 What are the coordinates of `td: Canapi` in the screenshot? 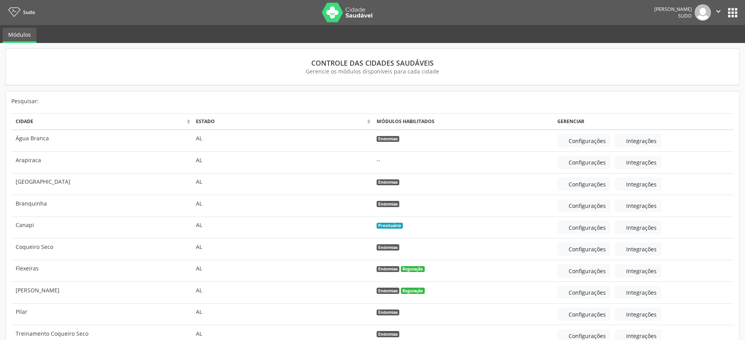 It's located at (102, 227).